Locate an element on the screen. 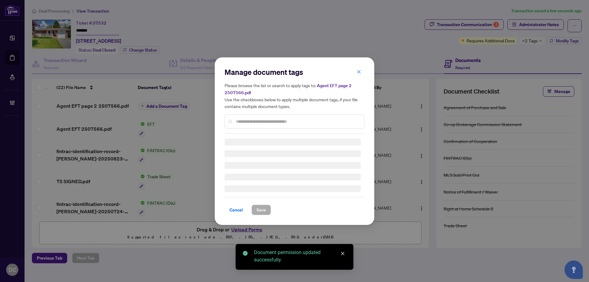  div: Document permission updated successfully. is located at coordinates (300, 256).